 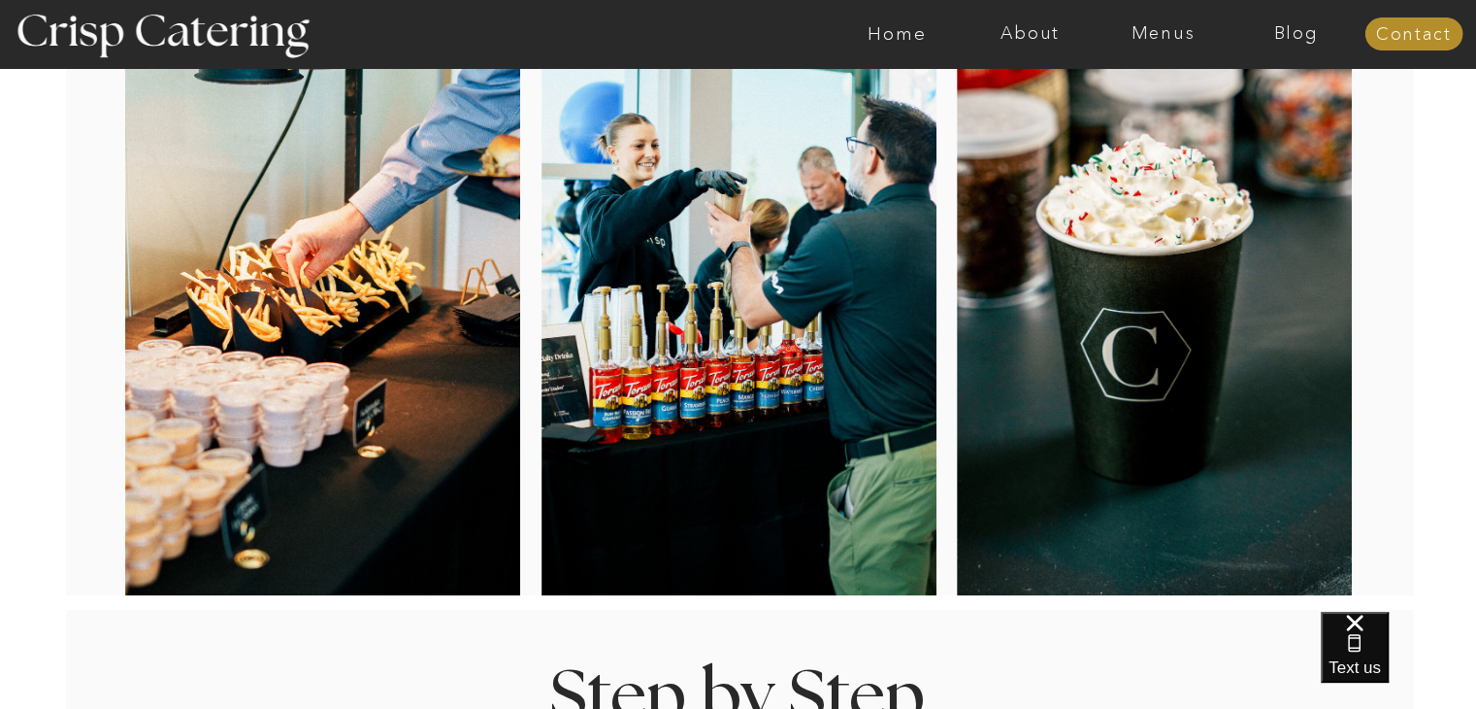 I want to click on nav: About, so click(x=1030, y=34).